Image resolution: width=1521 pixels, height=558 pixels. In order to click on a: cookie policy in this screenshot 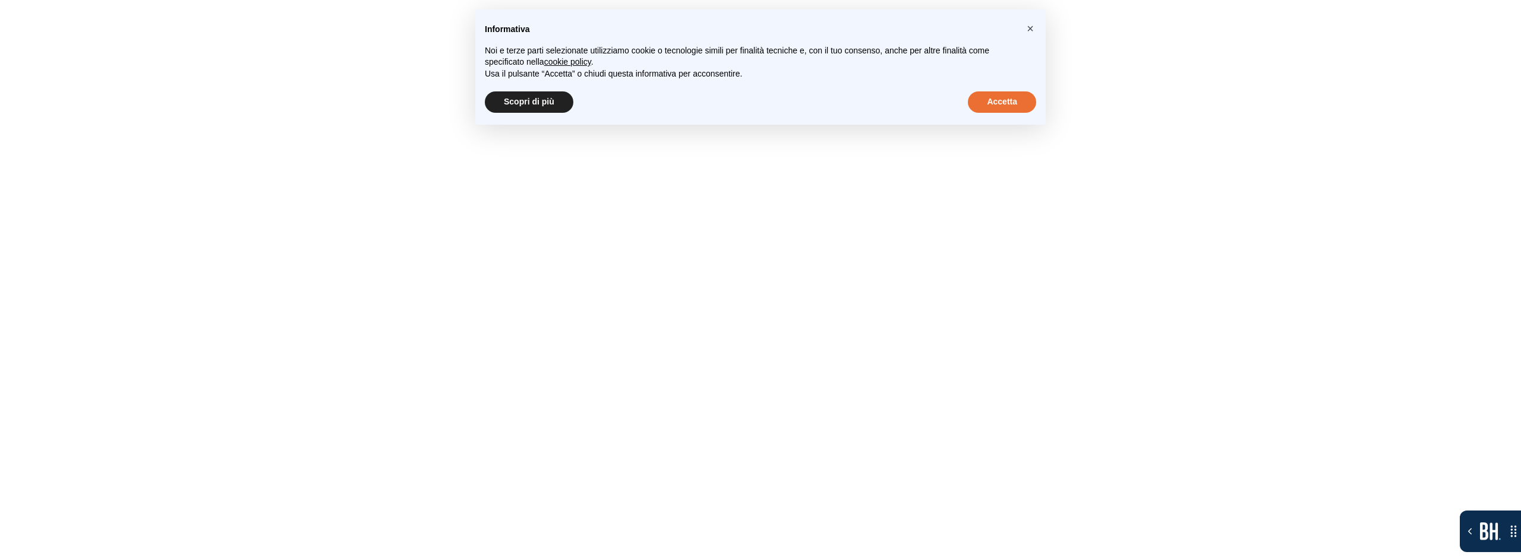, I will do `click(567, 62)`.